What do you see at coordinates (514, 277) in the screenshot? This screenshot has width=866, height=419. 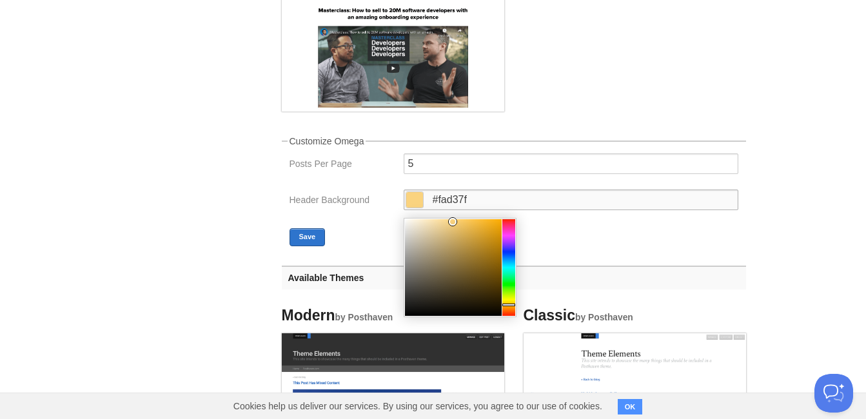 I see `h3: Available Themes` at bounding box center [514, 277].